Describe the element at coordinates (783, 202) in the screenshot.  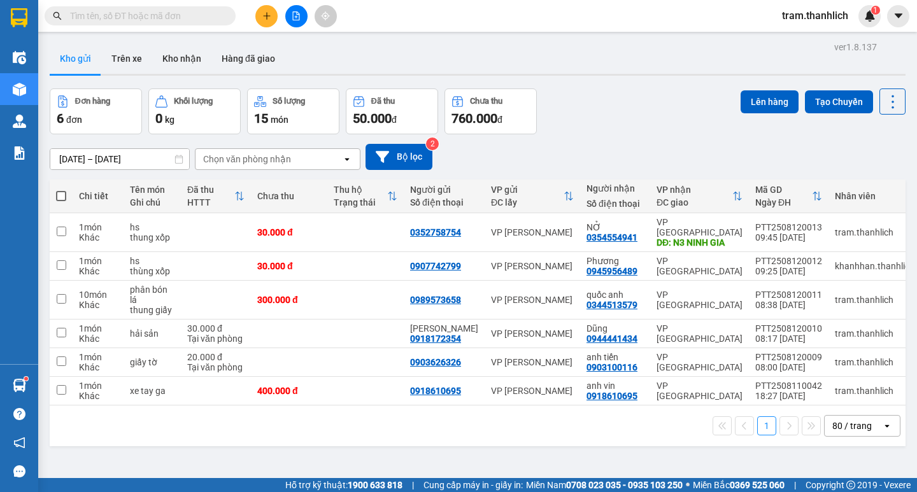
I see `div: Ngày ĐH` at that location.